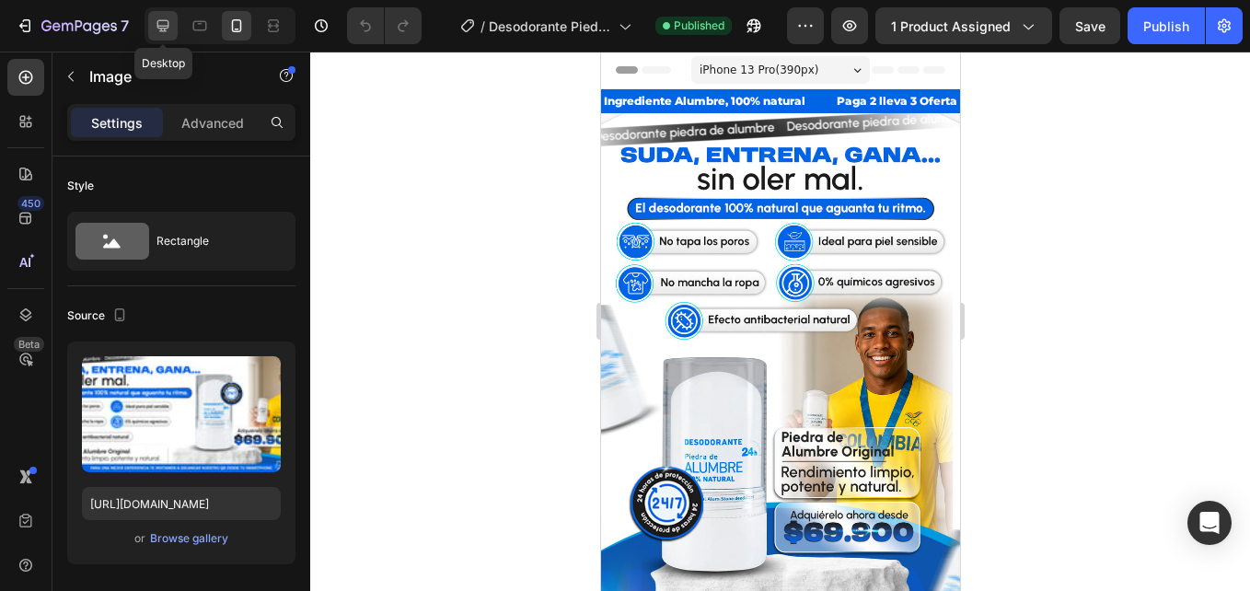  What do you see at coordinates (72, 26) in the screenshot?
I see `button: 7` at bounding box center [72, 26].